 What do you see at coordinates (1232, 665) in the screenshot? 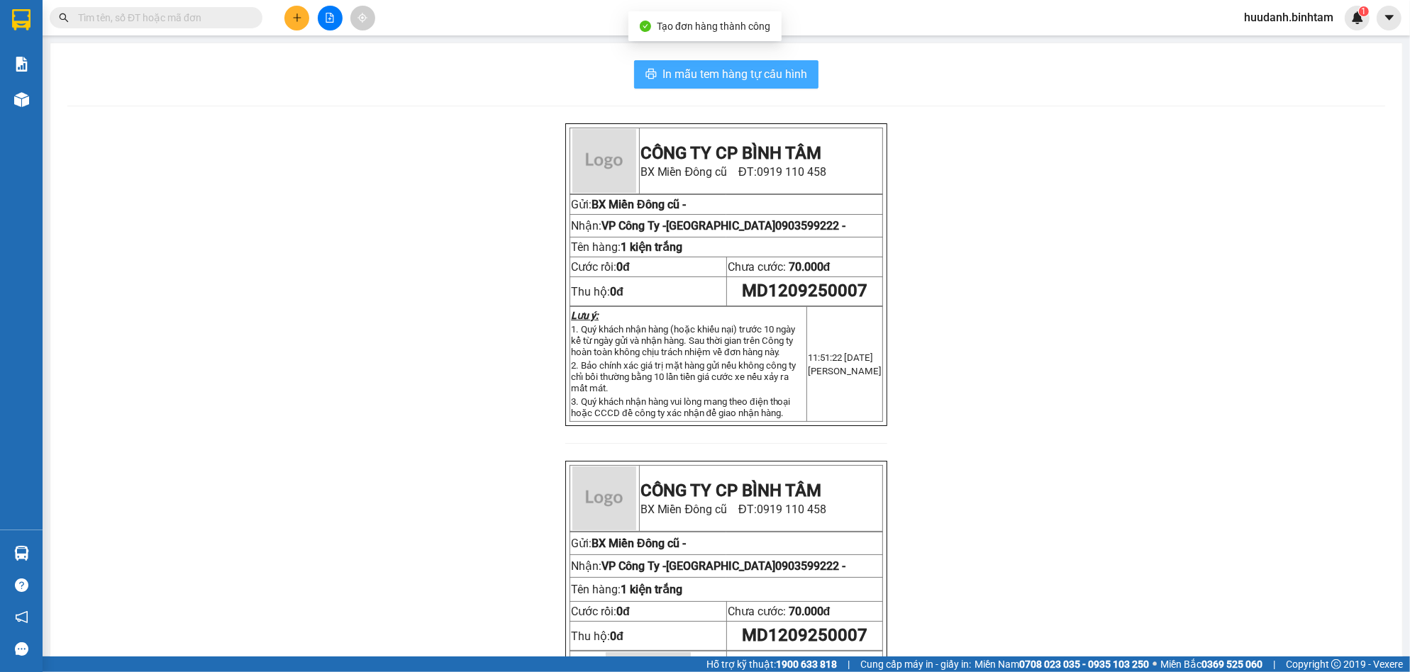
I see `strong: 0369 525 060` at bounding box center [1232, 665].